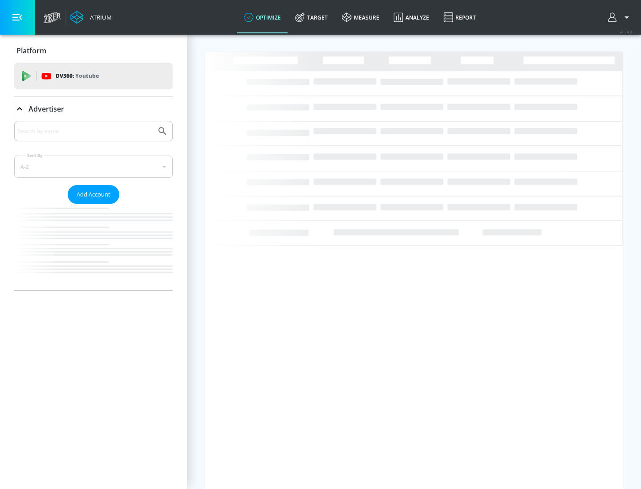 The height and width of the screenshot is (489, 641). Describe the element at coordinates (93, 76) in the screenshot. I see `div: DV360: Youtube` at that location.